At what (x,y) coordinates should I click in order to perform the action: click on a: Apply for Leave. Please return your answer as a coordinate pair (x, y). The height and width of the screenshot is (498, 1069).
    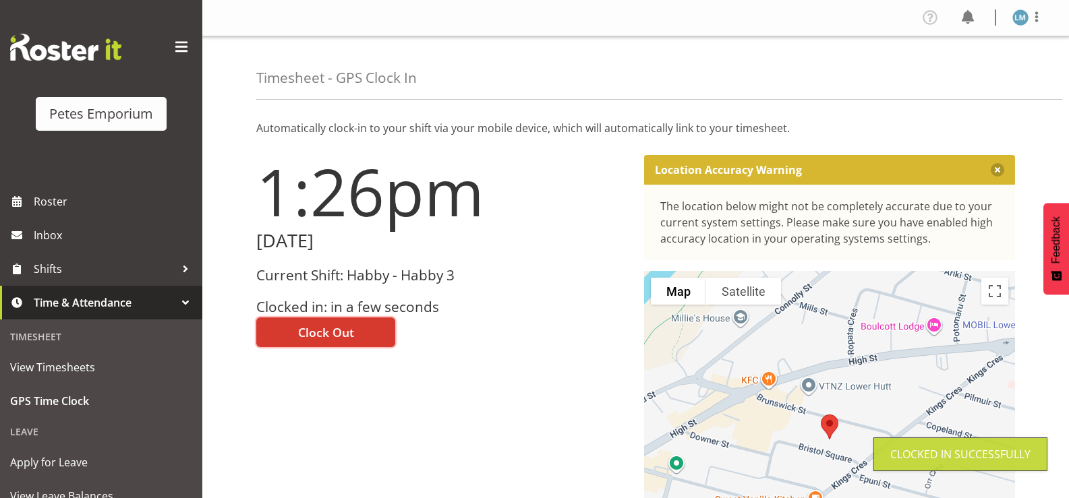
    Looking at the image, I should click on (101, 463).